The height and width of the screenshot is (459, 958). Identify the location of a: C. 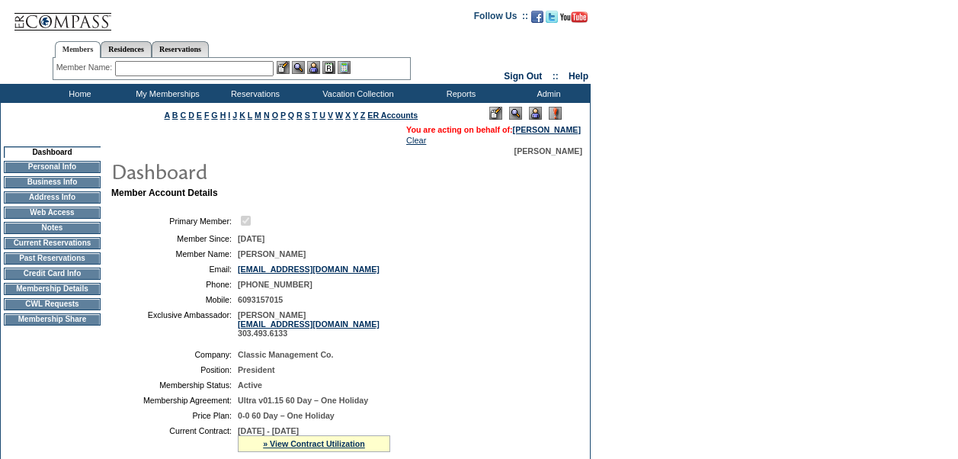
(183, 115).